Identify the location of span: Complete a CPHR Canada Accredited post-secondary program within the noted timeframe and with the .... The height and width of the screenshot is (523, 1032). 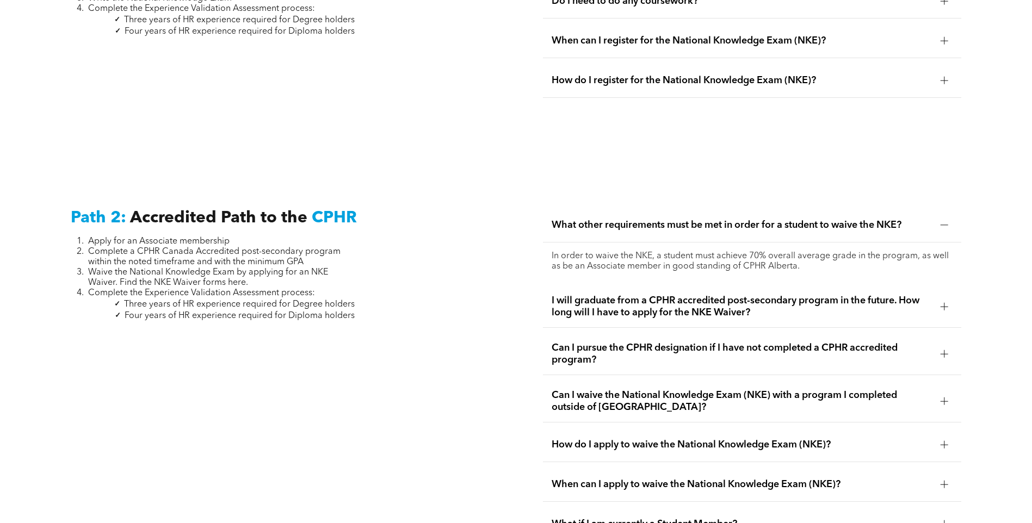
(214, 257).